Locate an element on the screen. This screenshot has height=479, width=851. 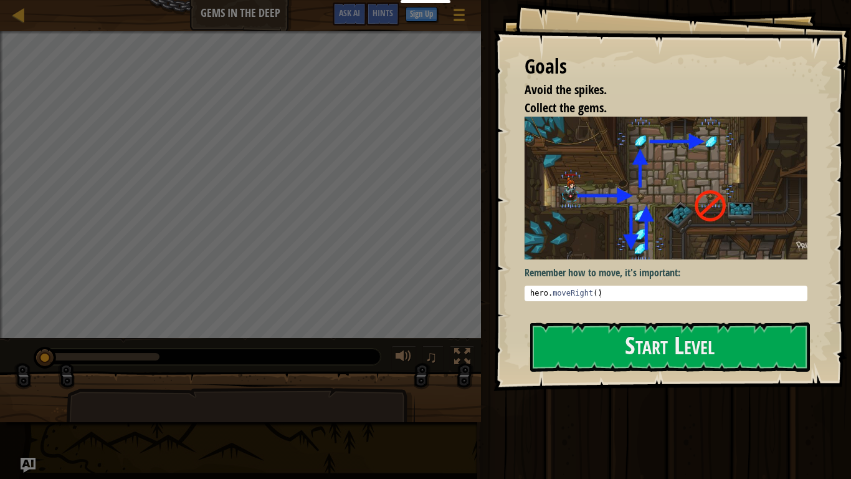
li: Avoid the spikes. is located at coordinates (657, 90).